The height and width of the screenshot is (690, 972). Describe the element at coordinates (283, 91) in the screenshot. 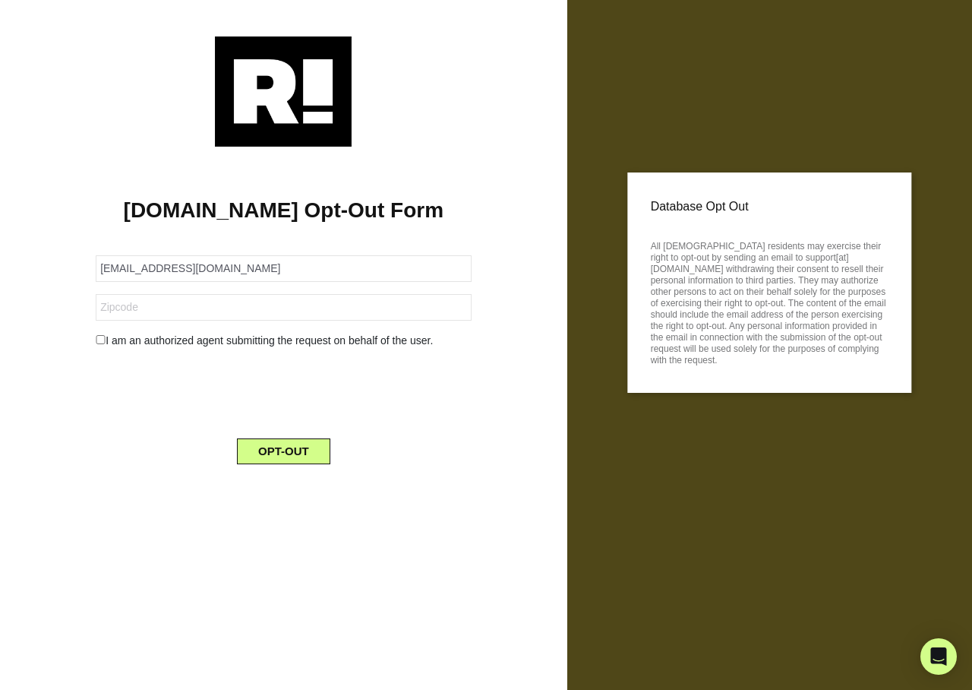

I see `img: Retention.com` at that location.